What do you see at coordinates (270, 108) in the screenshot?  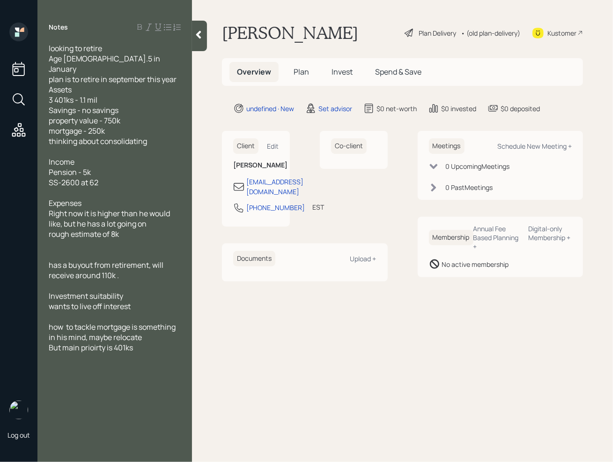 I see `div: undefined · New` at bounding box center [270, 108].